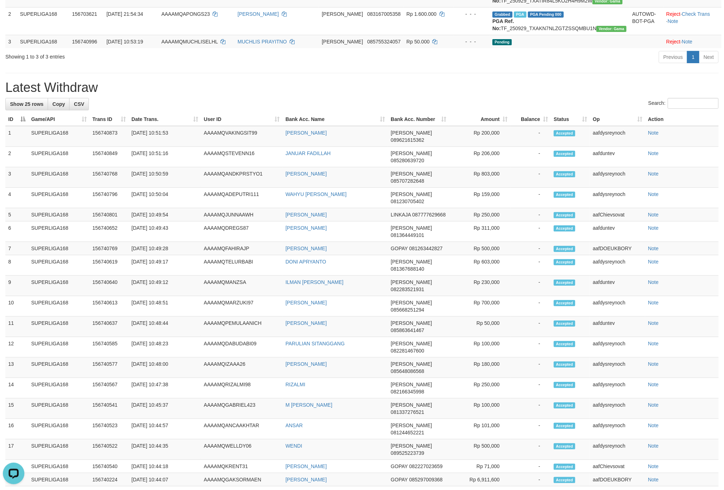 The image size is (724, 490). What do you see at coordinates (242, 449) in the screenshot?
I see `td: AAAAMQWELLDY06` at bounding box center [242, 449].